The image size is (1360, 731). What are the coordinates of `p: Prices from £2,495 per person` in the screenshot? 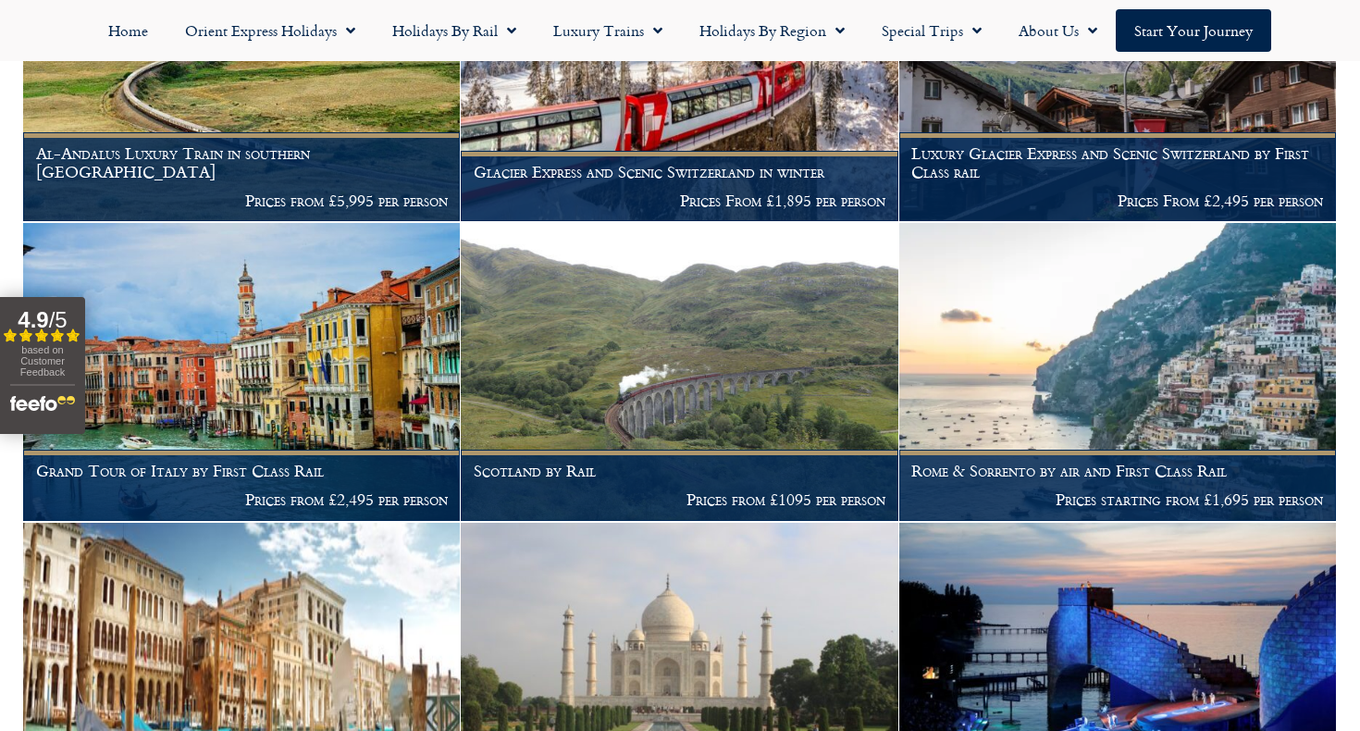 It's located at (241, 499).